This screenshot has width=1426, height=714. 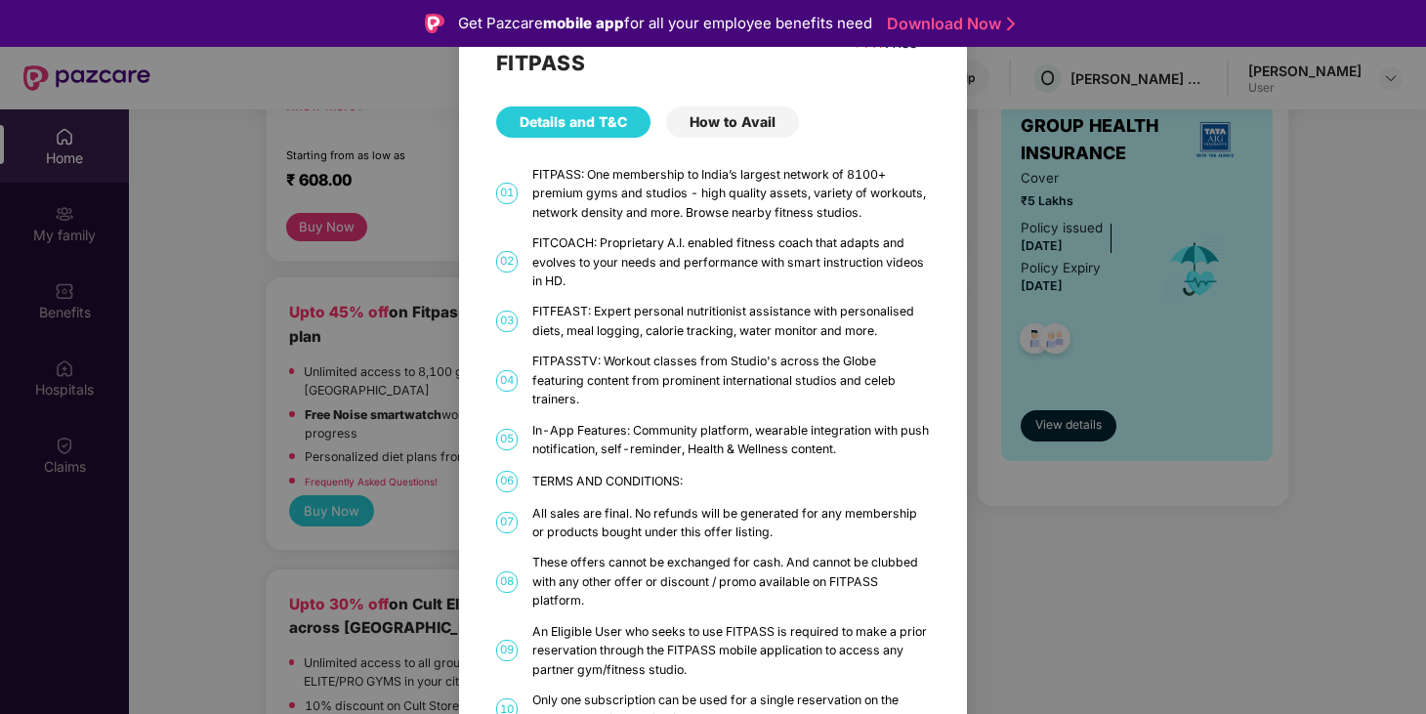 I want to click on span: 03, so click(x=507, y=321).